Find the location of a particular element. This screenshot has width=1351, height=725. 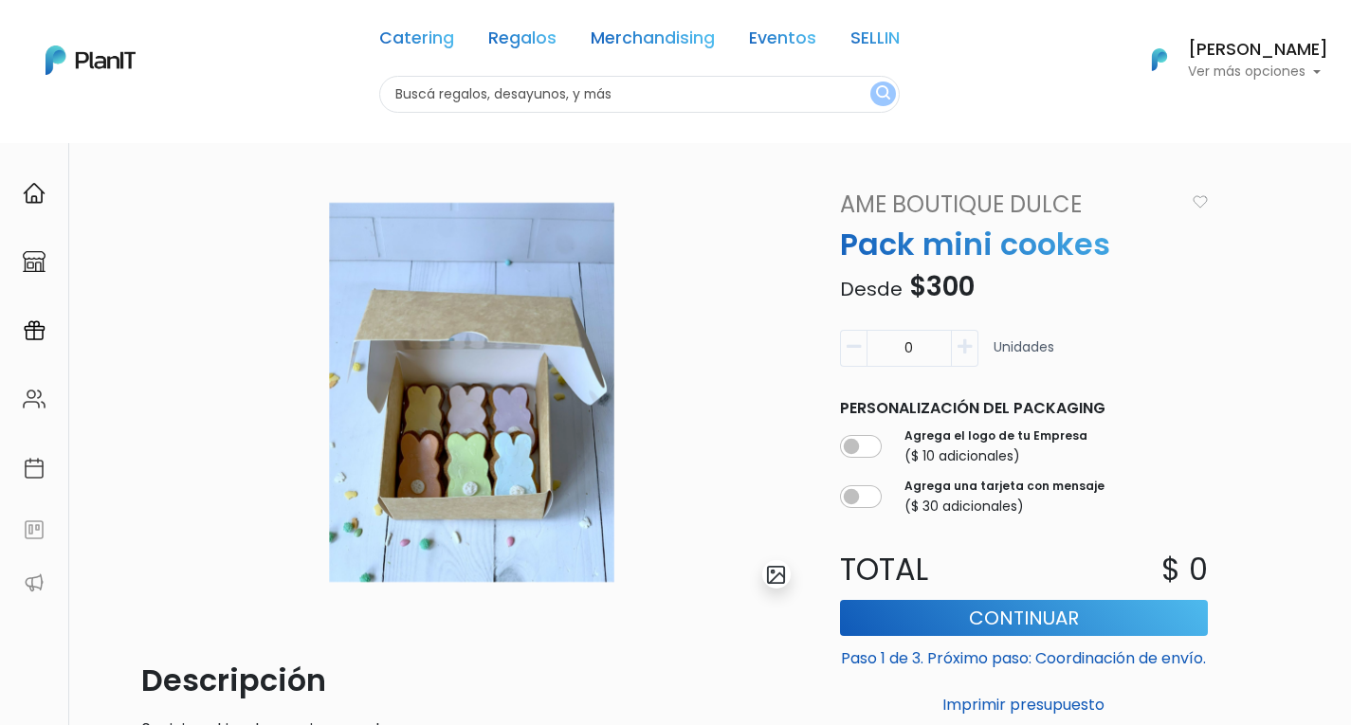

img: people-662611757002400ad9ed0e3c099ab2801c6687ba6c219adb57efc949bc21e19d.svg is located at coordinates (34, 399).